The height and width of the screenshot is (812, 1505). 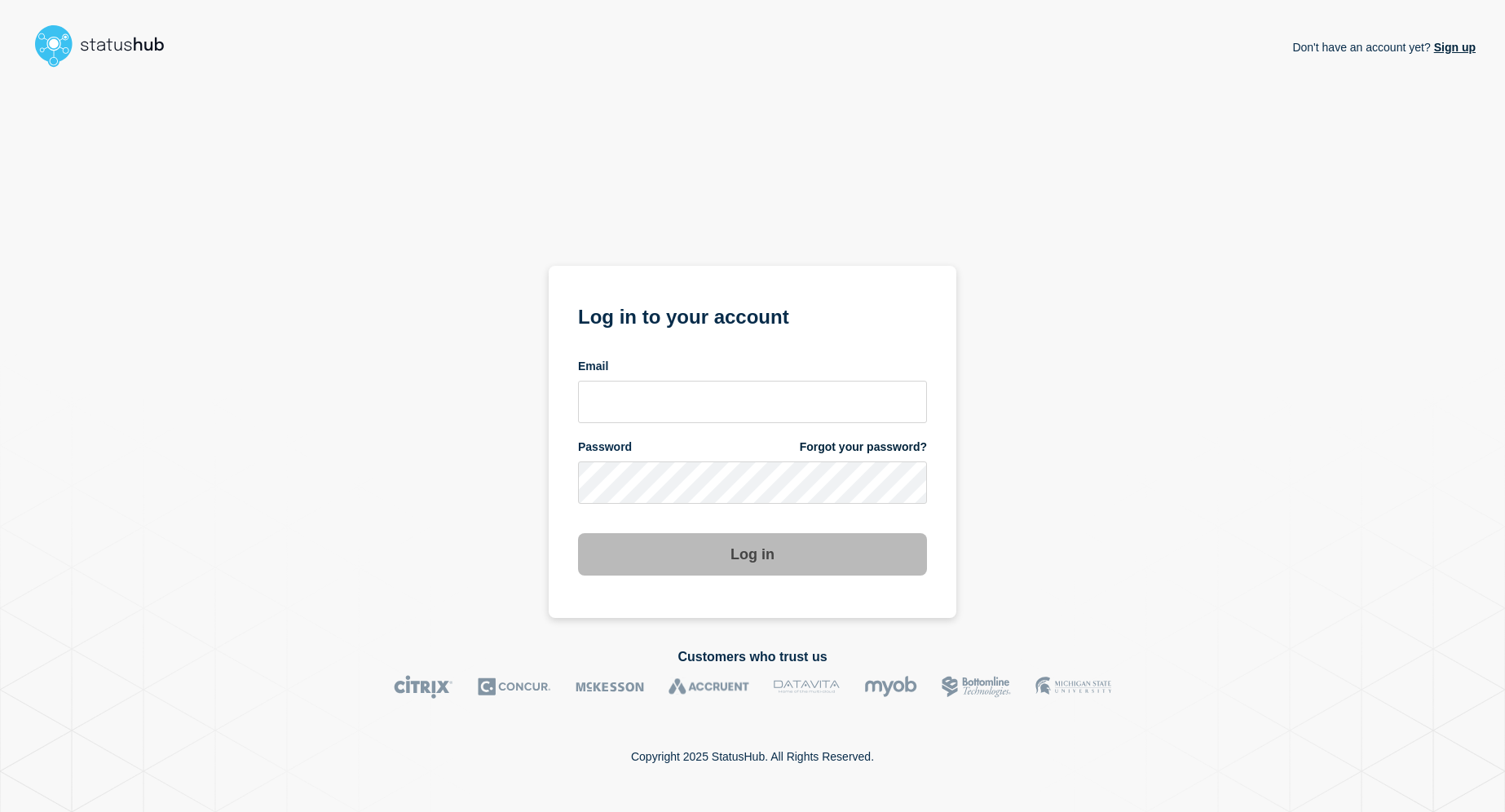 What do you see at coordinates (806, 687) in the screenshot?
I see `img: DataVita logo` at bounding box center [806, 687].